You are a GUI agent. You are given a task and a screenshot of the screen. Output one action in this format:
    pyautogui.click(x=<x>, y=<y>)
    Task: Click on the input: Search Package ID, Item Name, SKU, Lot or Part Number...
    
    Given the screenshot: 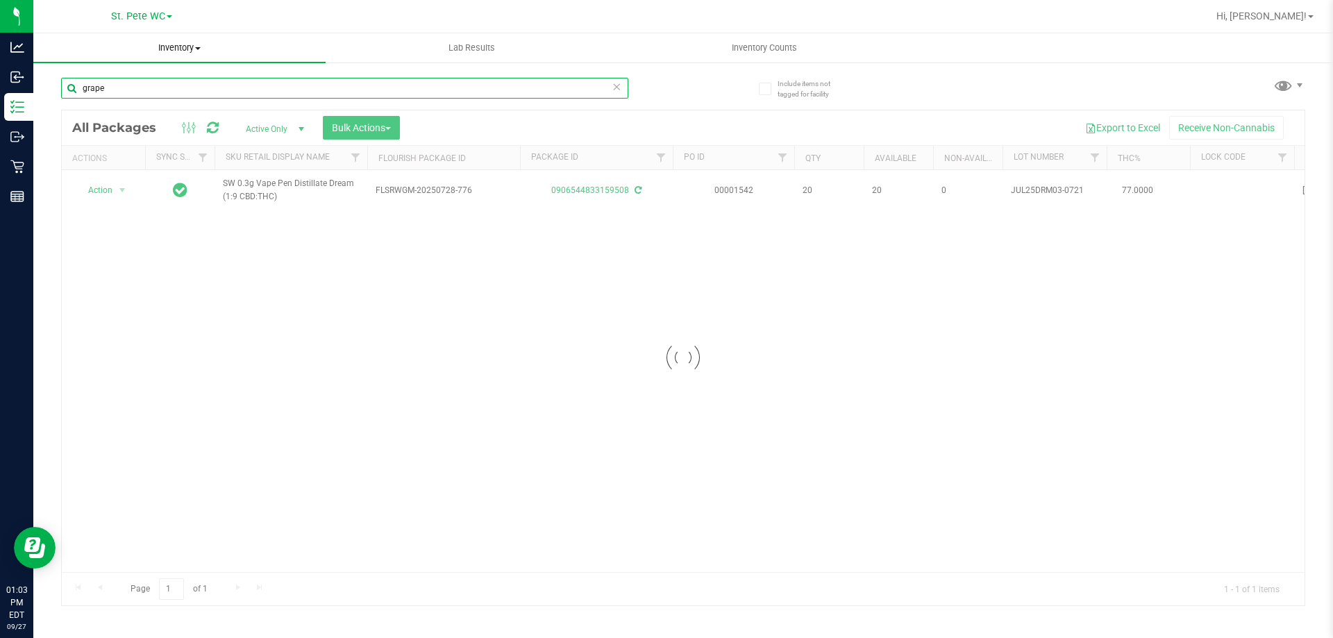 What is the action you would take?
    pyautogui.click(x=344, y=88)
    